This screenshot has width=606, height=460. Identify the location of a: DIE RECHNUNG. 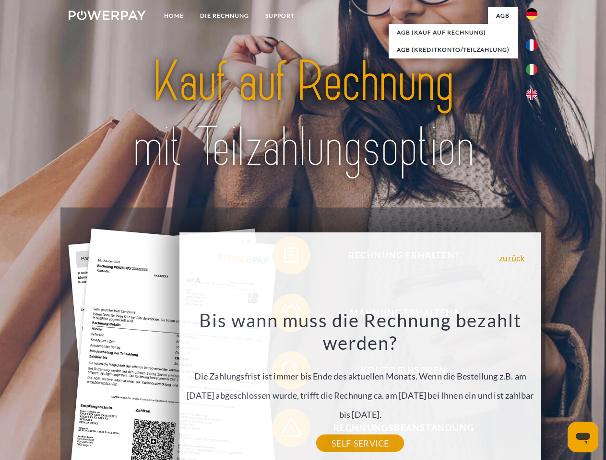
(224, 16).